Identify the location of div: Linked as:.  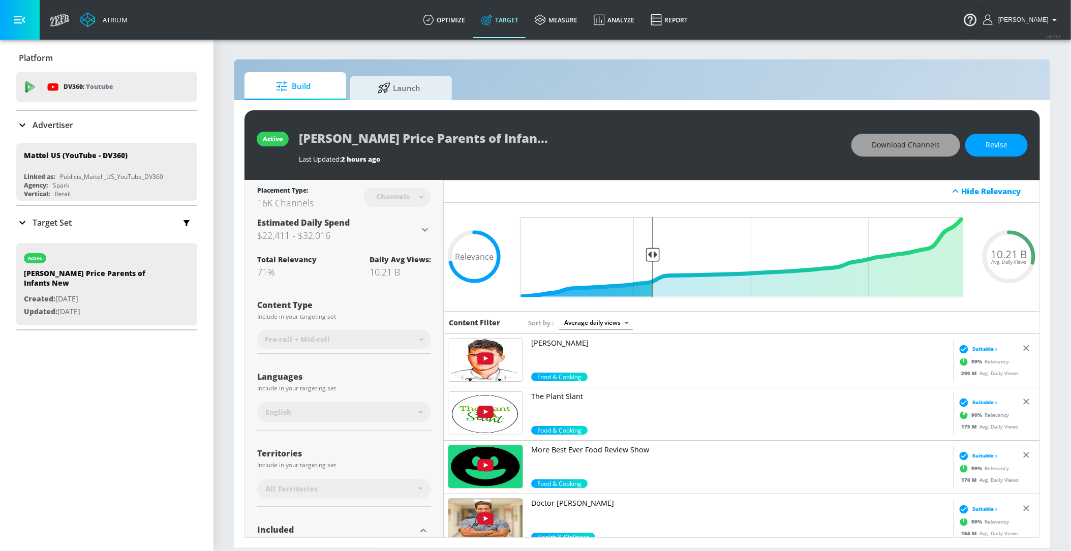
(39, 176).